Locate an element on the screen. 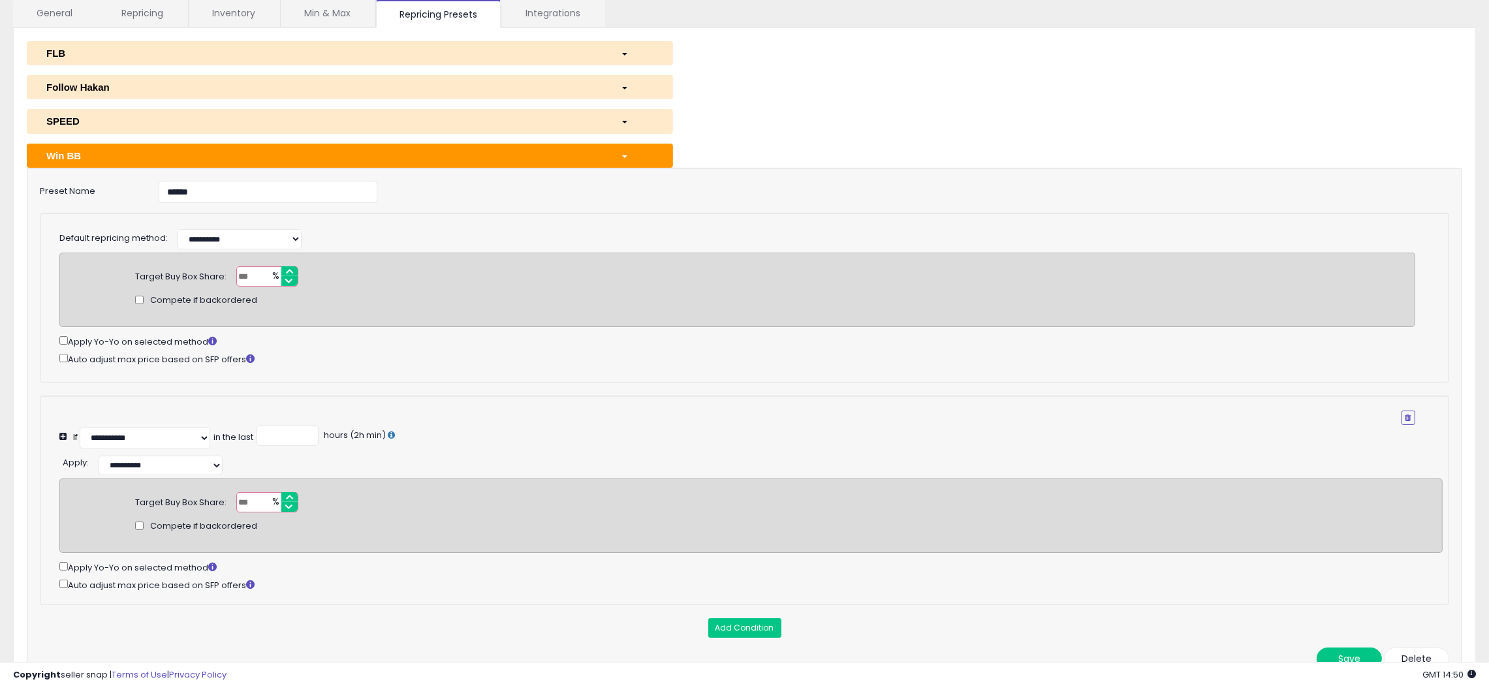 The image size is (1489, 688). strong: Copyright is located at coordinates (37, 674).